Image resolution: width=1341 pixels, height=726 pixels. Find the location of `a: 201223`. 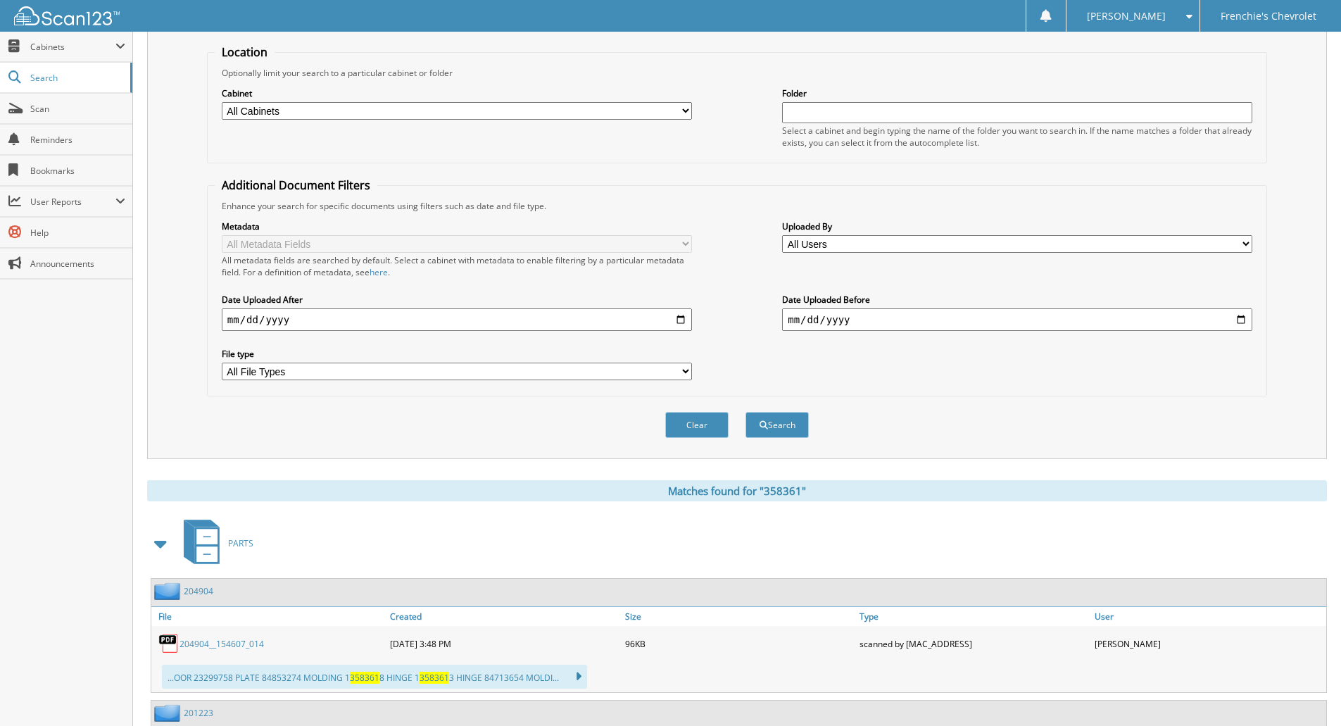

a: 201223 is located at coordinates (199, 712).